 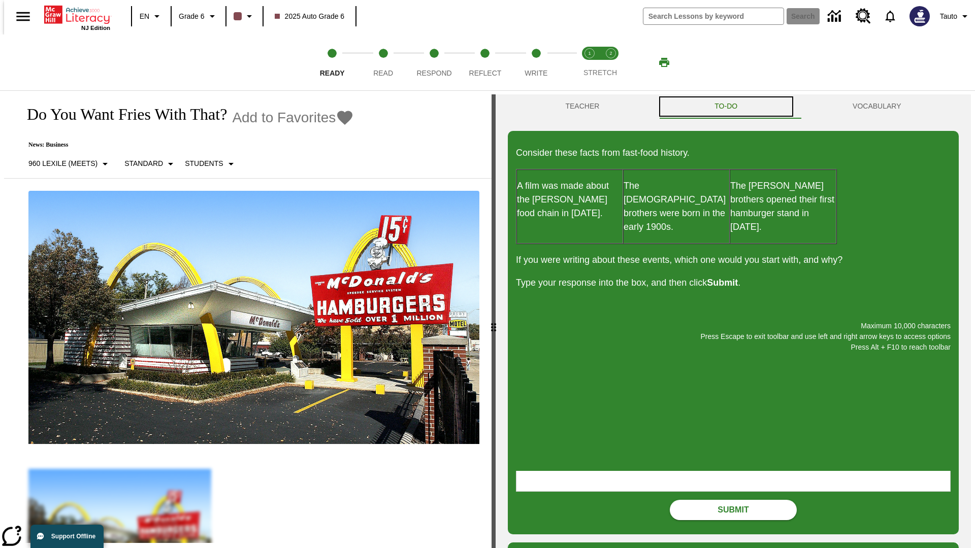 What do you see at coordinates (191, 16) in the screenshot?
I see `span: Grade 6` at bounding box center [191, 16].